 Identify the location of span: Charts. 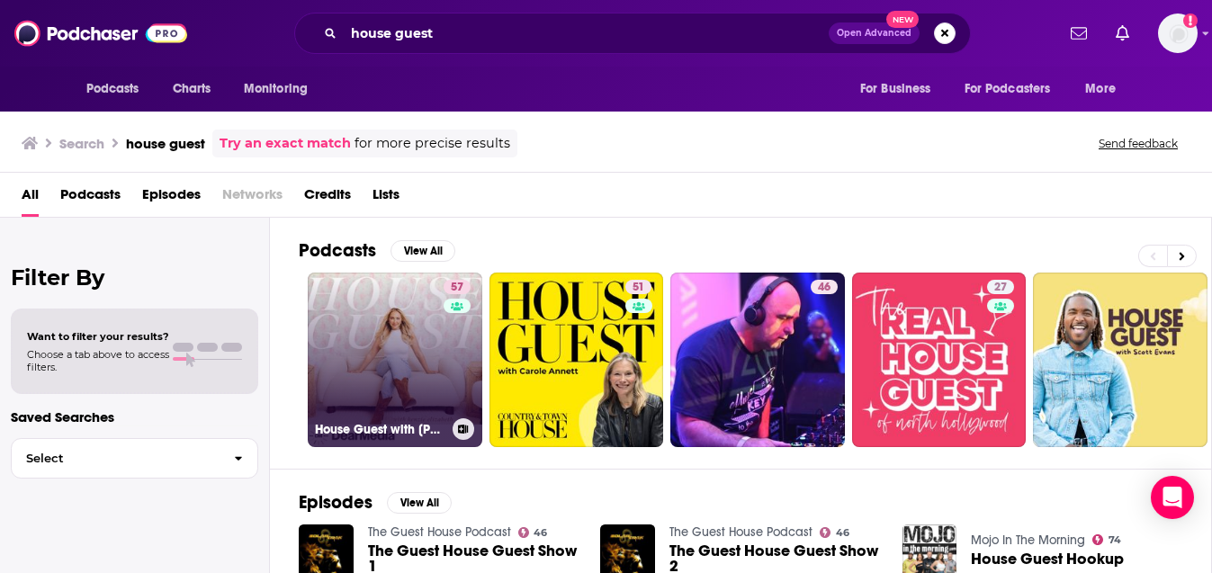
(192, 89).